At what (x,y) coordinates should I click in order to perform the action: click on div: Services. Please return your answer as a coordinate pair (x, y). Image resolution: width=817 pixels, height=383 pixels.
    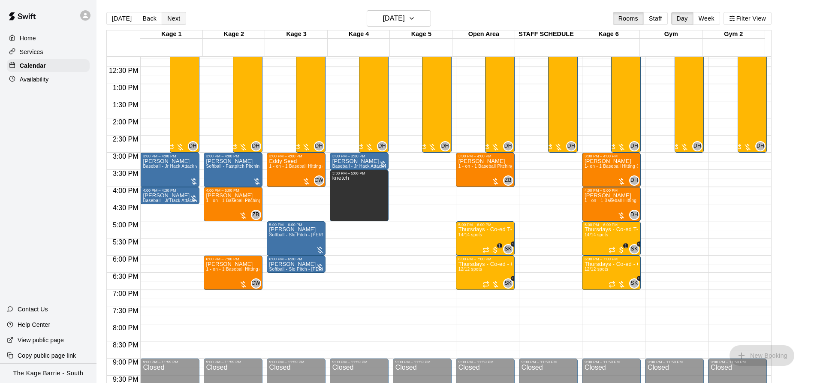
    Looking at the image, I should click on (48, 52).